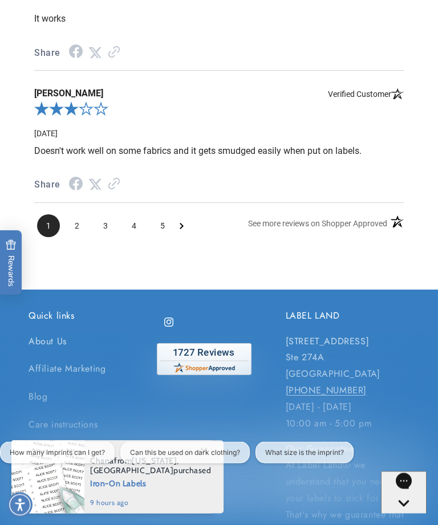 The width and height of the screenshot is (438, 525). I want to click on span: Next Page, so click(181, 226).